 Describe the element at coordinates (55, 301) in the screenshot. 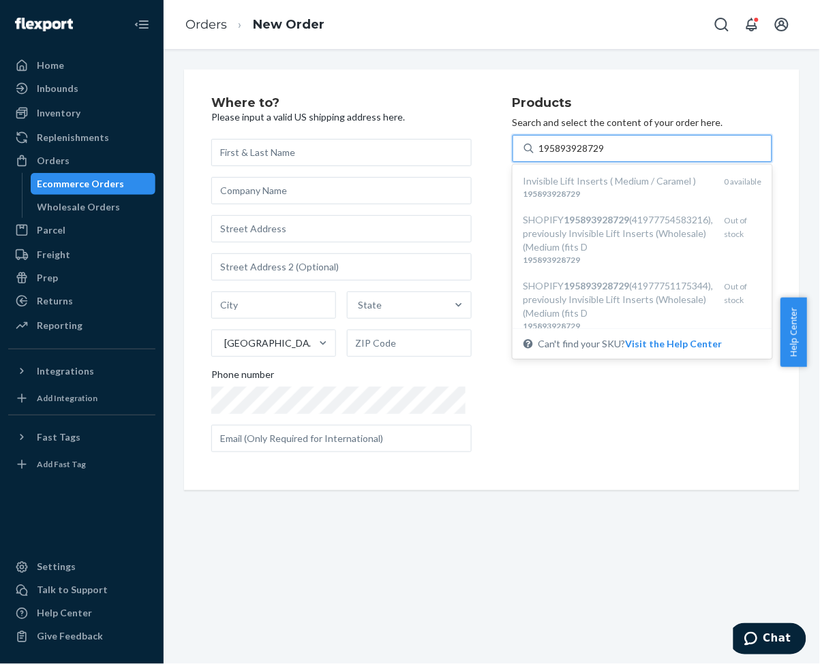

I see `div: Returns` at that location.